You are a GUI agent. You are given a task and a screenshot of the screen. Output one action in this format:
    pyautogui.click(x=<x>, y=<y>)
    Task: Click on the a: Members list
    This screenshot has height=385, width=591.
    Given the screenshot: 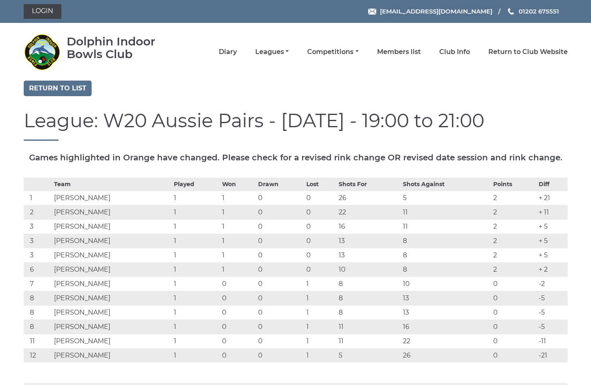 What is the action you would take?
    pyautogui.click(x=399, y=52)
    